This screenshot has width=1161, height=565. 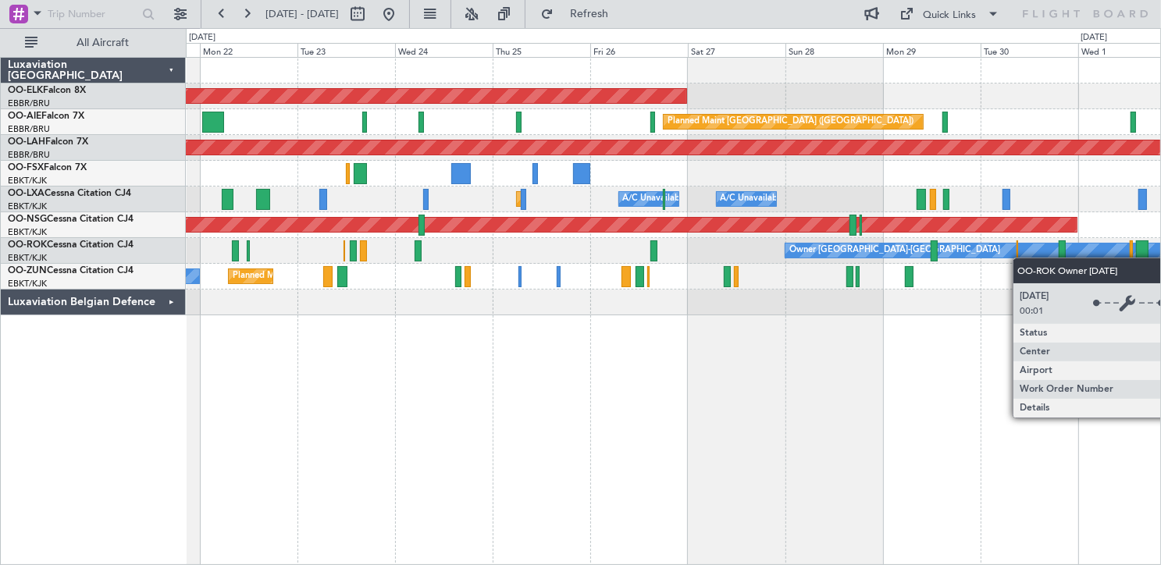 I want to click on div: Mon 29, so click(x=931, y=50).